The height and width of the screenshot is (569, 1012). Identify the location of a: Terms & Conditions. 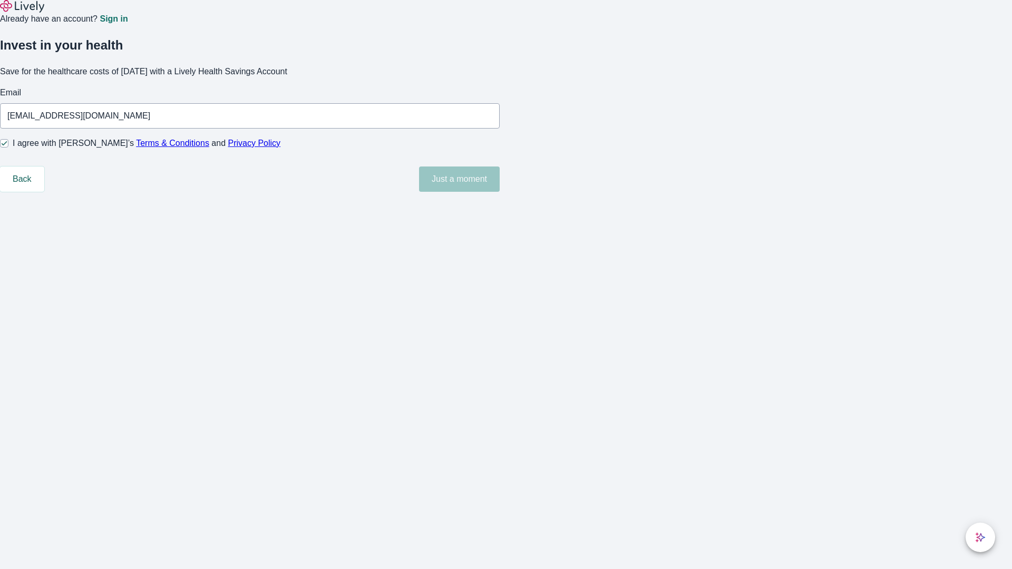
(172, 143).